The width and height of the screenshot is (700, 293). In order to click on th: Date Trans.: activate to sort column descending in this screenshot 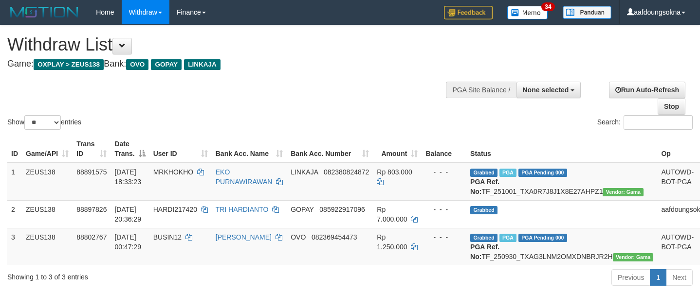, I will do `click(129, 149)`.